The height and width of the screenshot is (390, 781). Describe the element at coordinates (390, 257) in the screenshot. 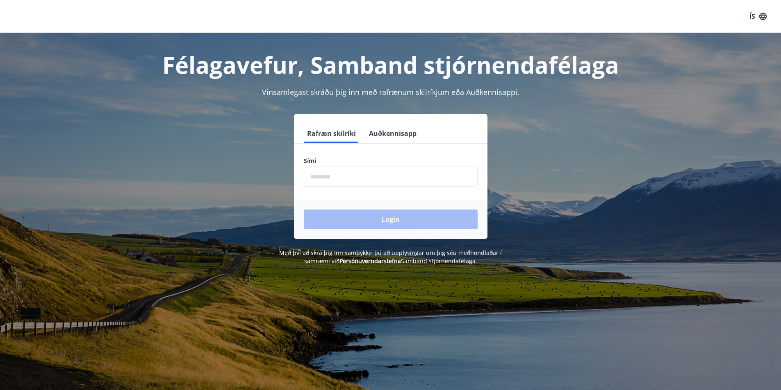

I see `span: Með því að skrá þig inn samþykkir þú að upplýsingar um þig séu meðhöndlaðar í samræmi við Samband...` at that location.